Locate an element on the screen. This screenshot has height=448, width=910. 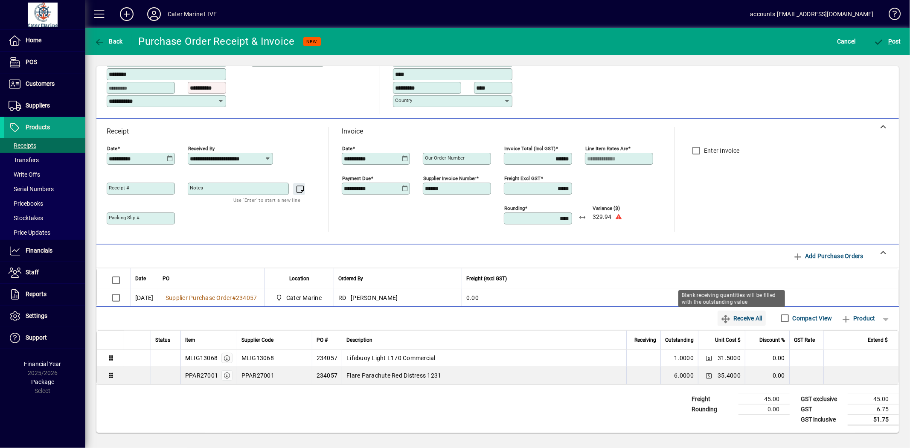
span: Customers is located at coordinates (40, 84).